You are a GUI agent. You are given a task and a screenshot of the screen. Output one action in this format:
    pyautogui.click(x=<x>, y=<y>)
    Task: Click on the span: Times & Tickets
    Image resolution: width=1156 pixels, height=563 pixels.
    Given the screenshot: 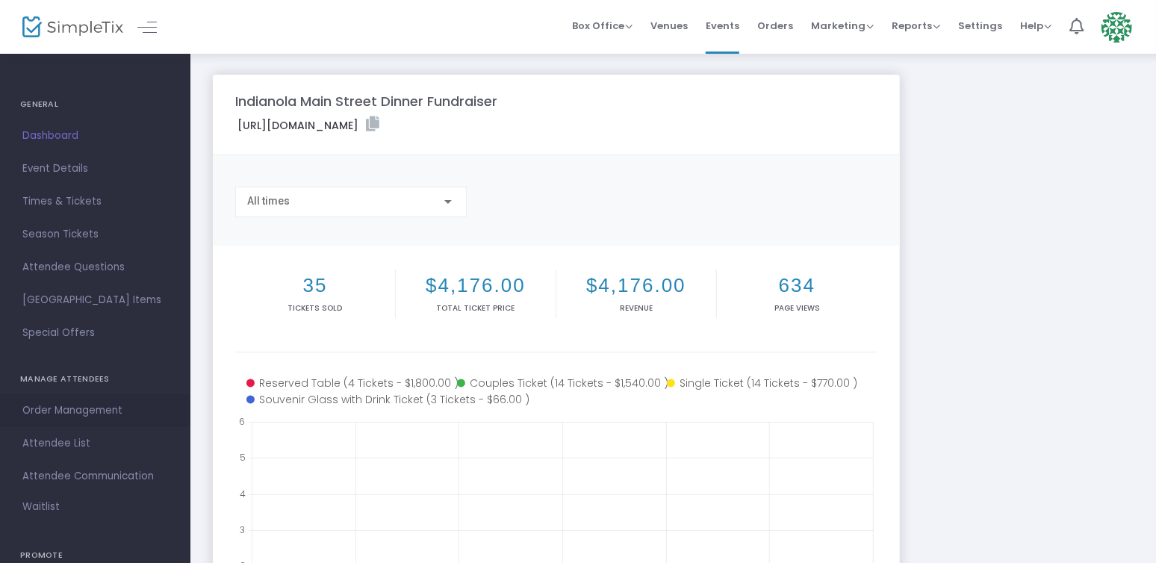 What is the action you would take?
    pyautogui.click(x=95, y=202)
    